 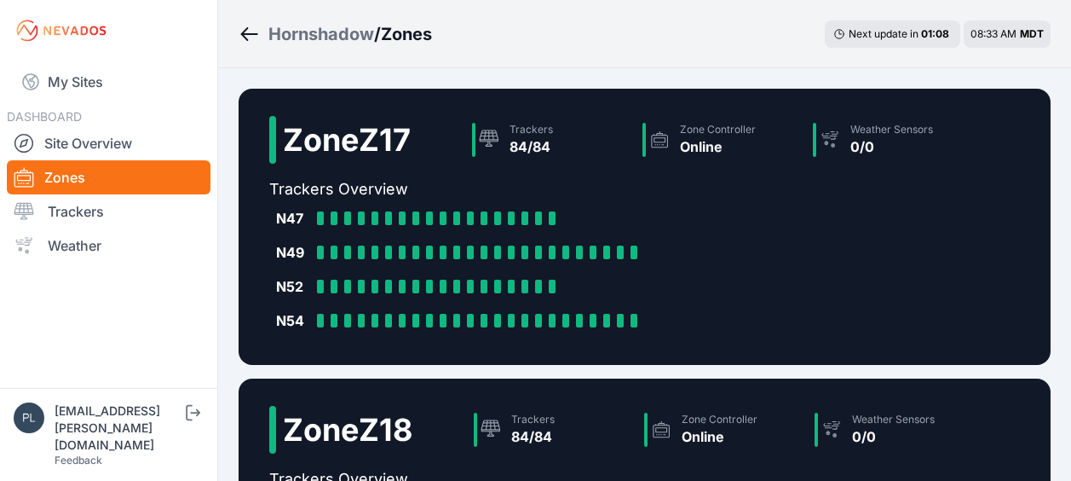 What do you see at coordinates (108, 82) in the screenshot?
I see `a: My Sites` at bounding box center [108, 82].